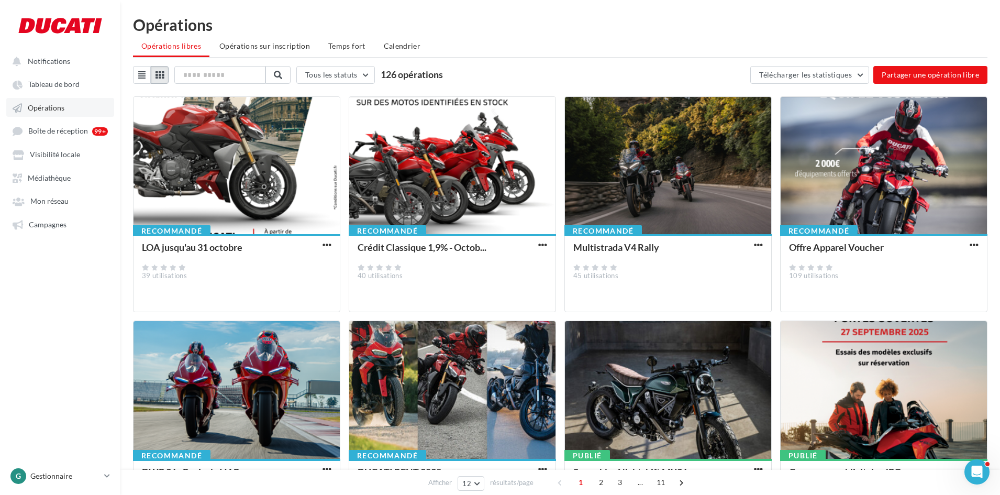 This screenshot has width=1000, height=495. Describe the element at coordinates (65, 476) in the screenshot. I see `p: Gestionnaire` at that location.